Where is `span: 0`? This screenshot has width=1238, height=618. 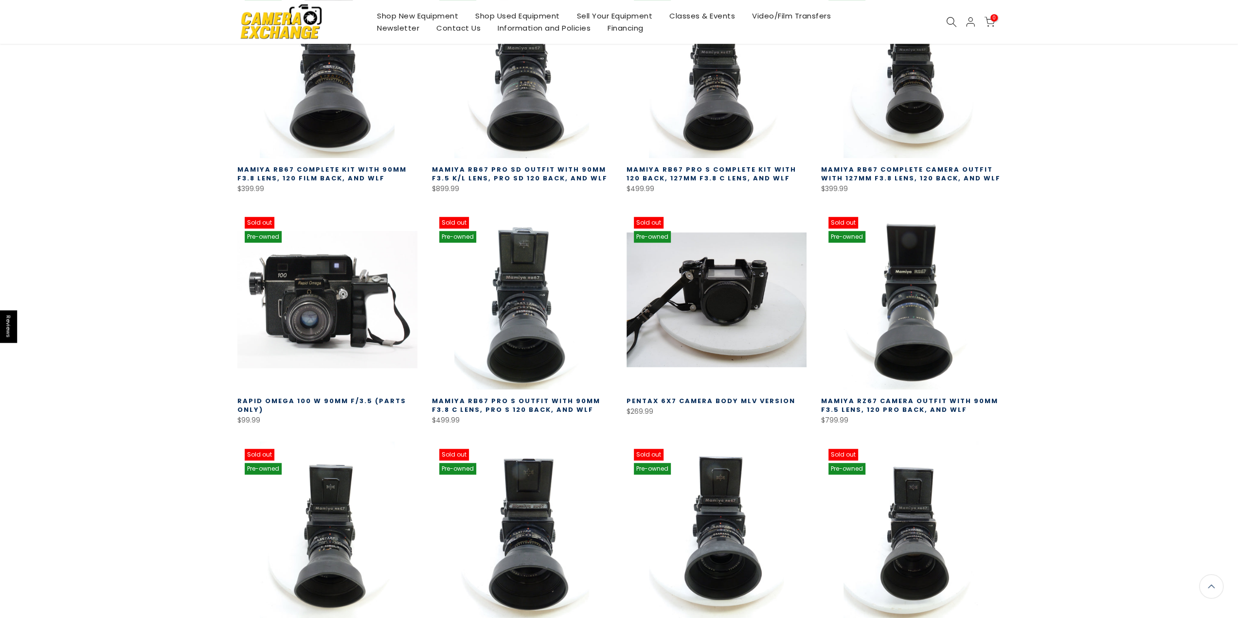 span: 0 is located at coordinates (993, 18).